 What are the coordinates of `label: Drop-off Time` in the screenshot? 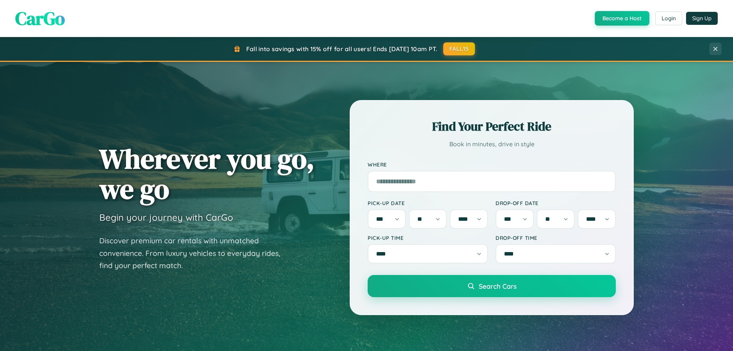 It's located at (555, 237).